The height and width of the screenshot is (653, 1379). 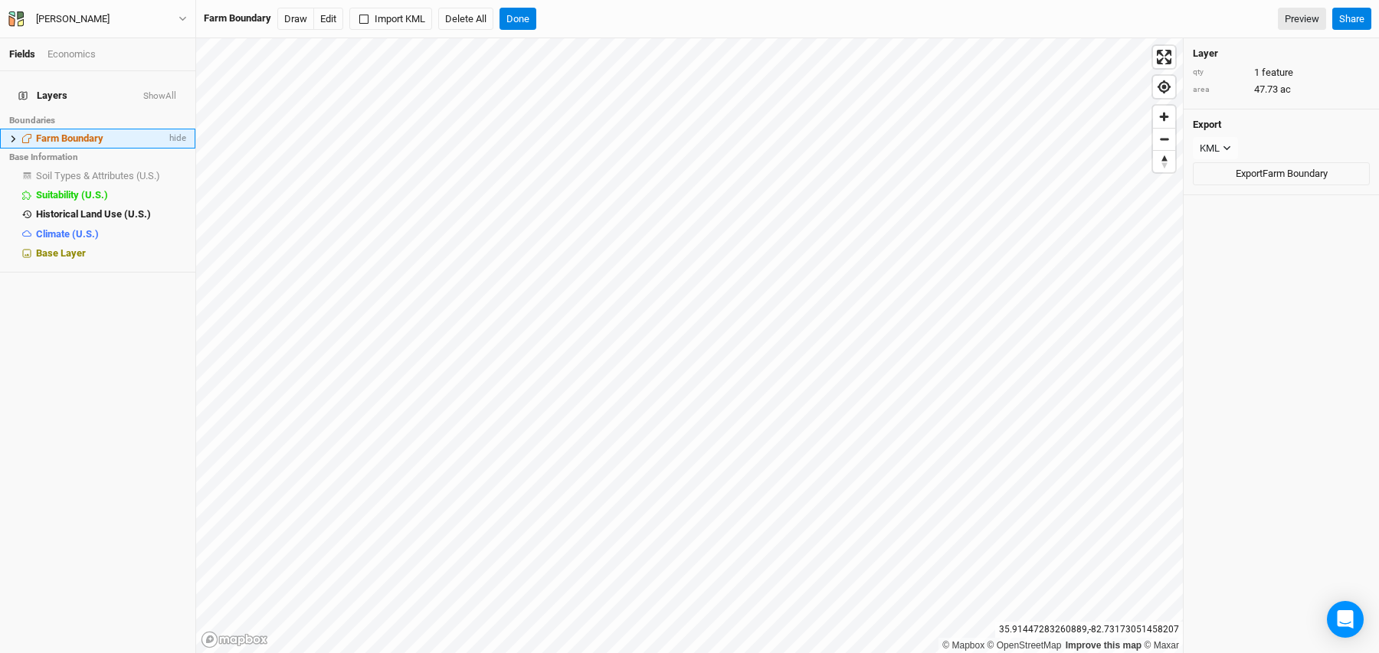 What do you see at coordinates (111, 176) in the screenshot?
I see `div: Soil Types & Attributes (U.S.)` at bounding box center [111, 176].